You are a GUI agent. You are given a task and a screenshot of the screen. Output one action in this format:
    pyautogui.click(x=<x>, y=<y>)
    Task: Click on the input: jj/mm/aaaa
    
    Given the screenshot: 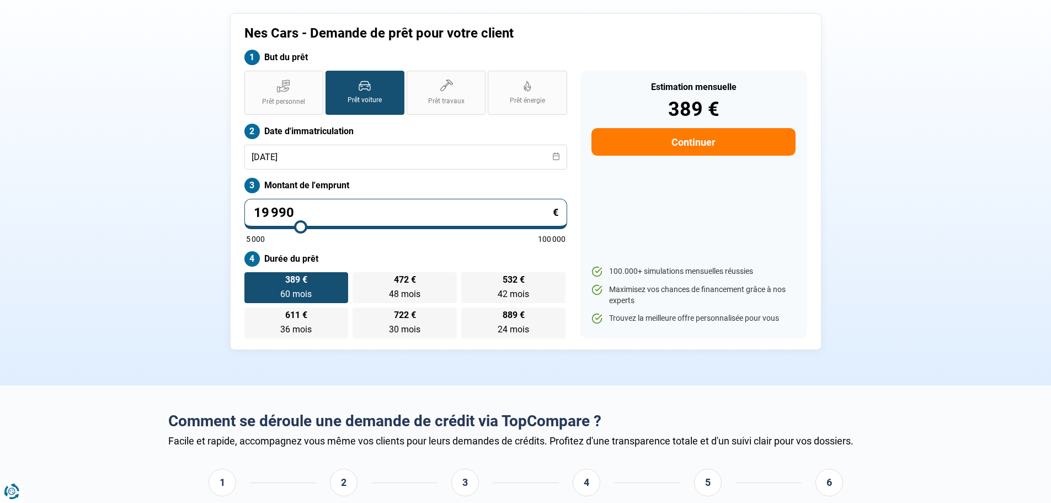 What is the action you would take?
    pyautogui.click(x=406, y=157)
    